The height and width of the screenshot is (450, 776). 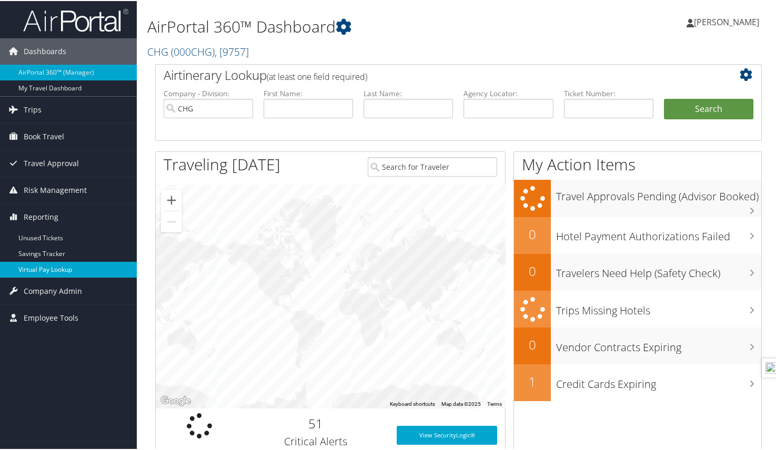 What do you see at coordinates (659, 344) in the screenshot?
I see `h3: Vendor Contracts Expiring` at bounding box center [659, 344].